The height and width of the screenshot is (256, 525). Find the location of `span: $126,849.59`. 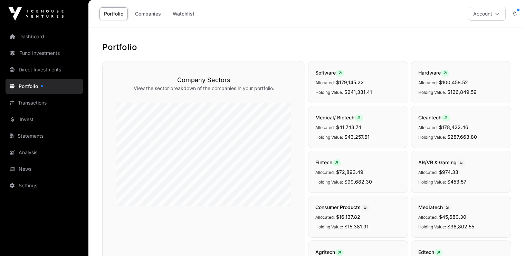

span: $126,849.59 is located at coordinates (462, 92).